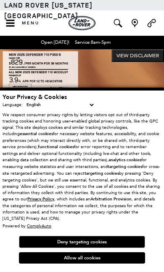  Describe the element at coordinates (31, 23) in the screenshot. I see `span: Menu` at that location.